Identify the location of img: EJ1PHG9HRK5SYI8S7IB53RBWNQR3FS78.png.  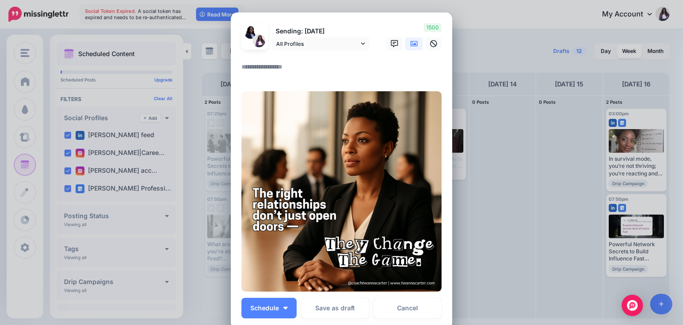
(342, 191).